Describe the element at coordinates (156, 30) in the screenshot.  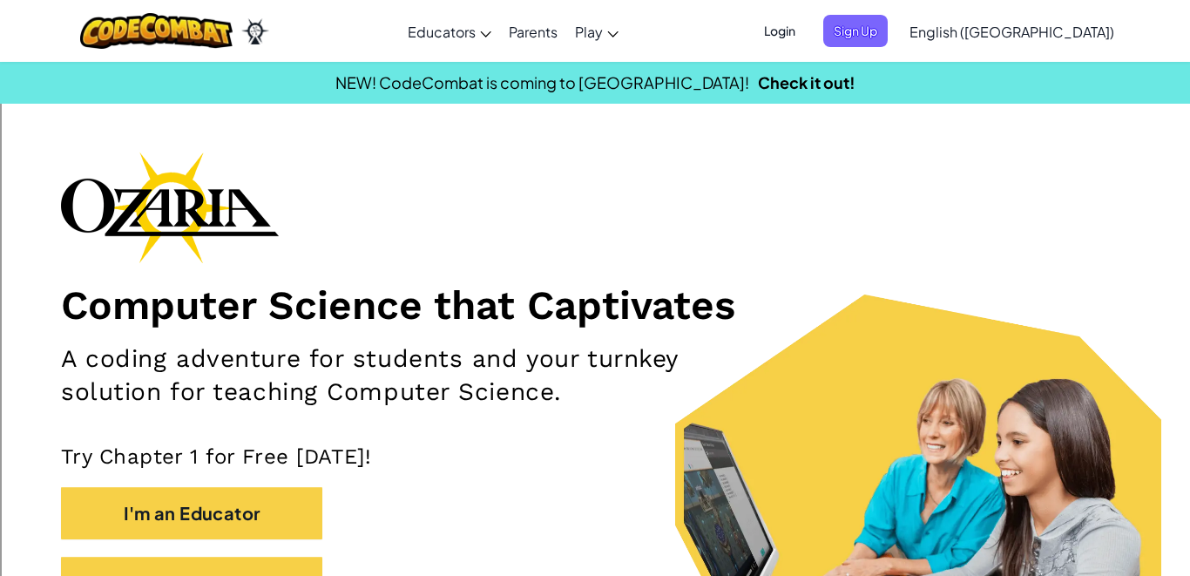
I see `img: CodeCombat logo` at that location.